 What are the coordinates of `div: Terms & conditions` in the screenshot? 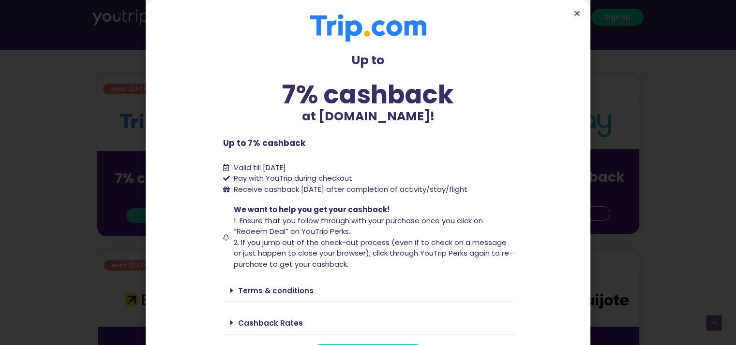 It's located at (368, 291).